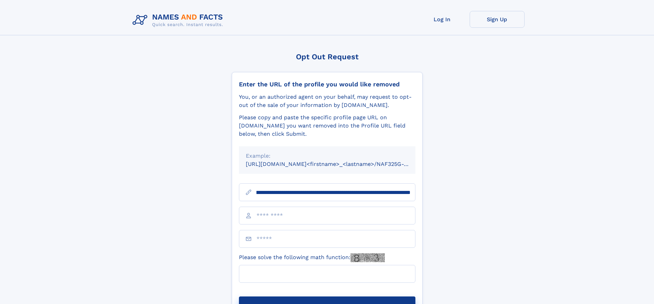  I want to click on div: Opt Out Request, so click(327, 57).